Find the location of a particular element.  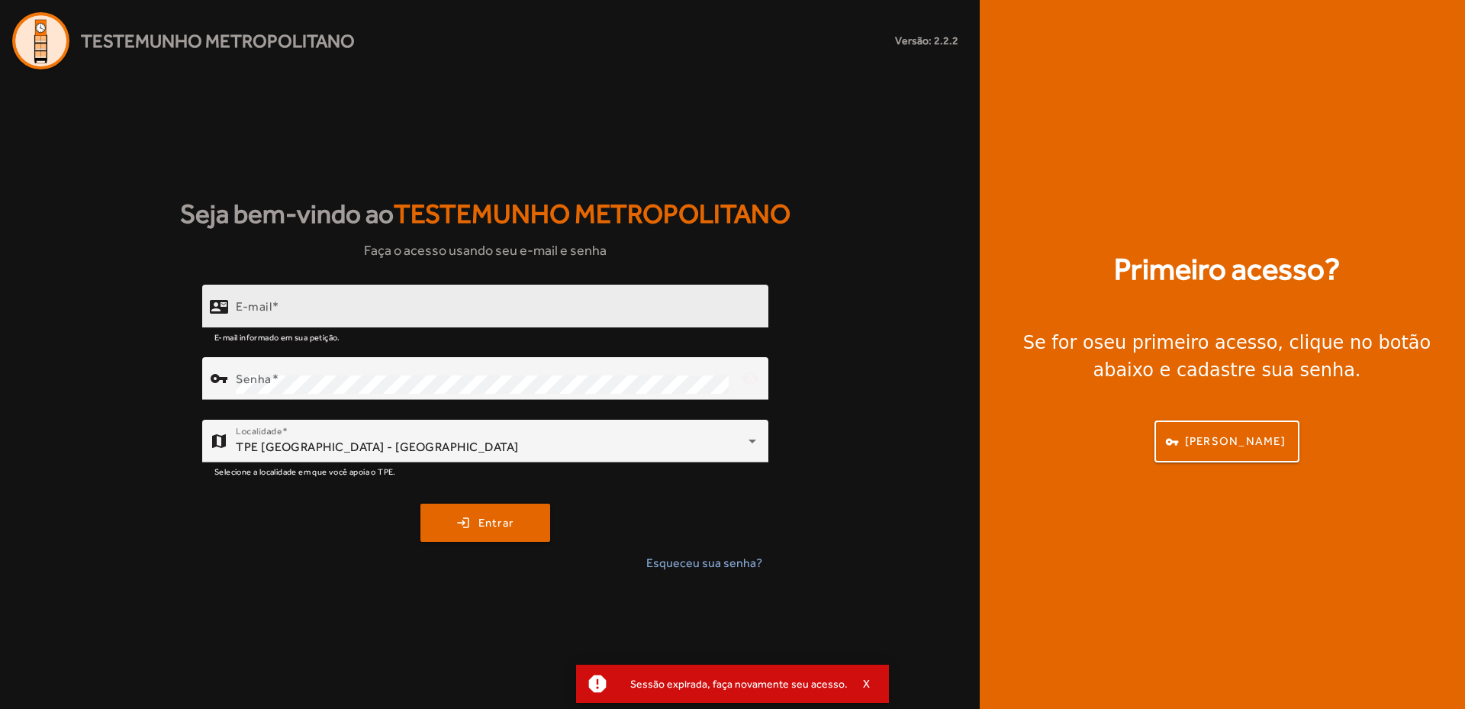

mat-label: Localidade is located at coordinates (259, 431).